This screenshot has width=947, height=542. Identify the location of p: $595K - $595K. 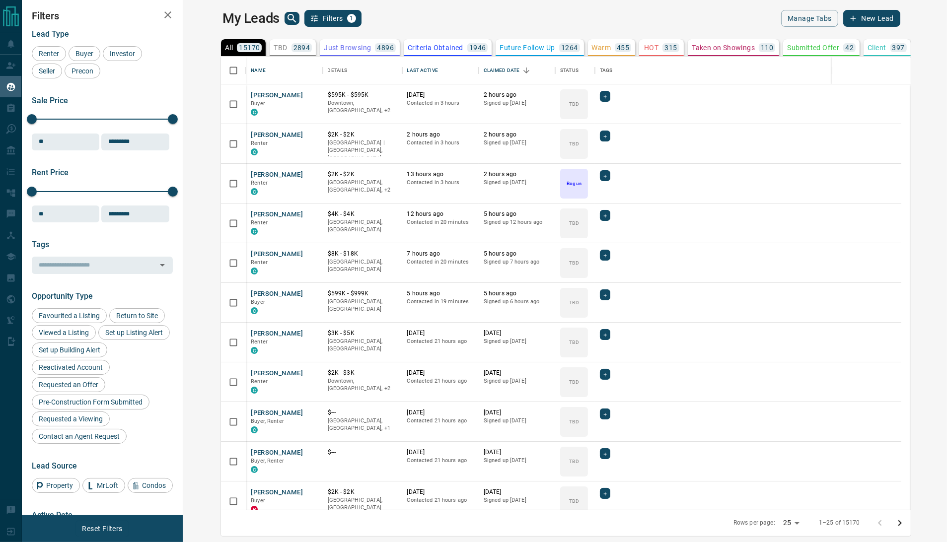
(362, 95).